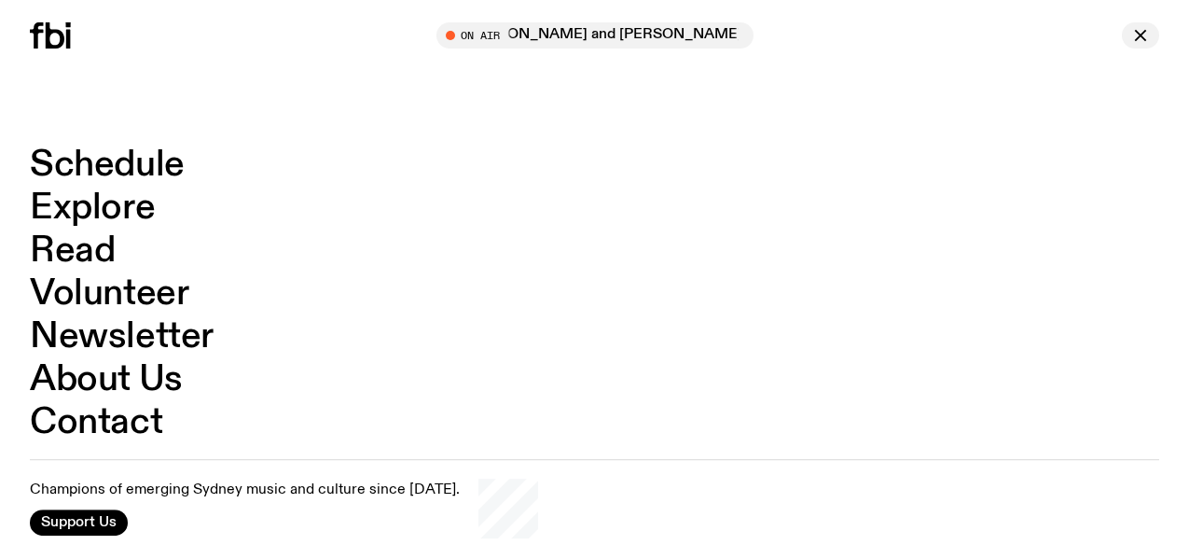 Image resolution: width=1189 pixels, height=559 pixels. What do you see at coordinates (78, 522) in the screenshot?
I see `span: Support Us` at bounding box center [78, 522].